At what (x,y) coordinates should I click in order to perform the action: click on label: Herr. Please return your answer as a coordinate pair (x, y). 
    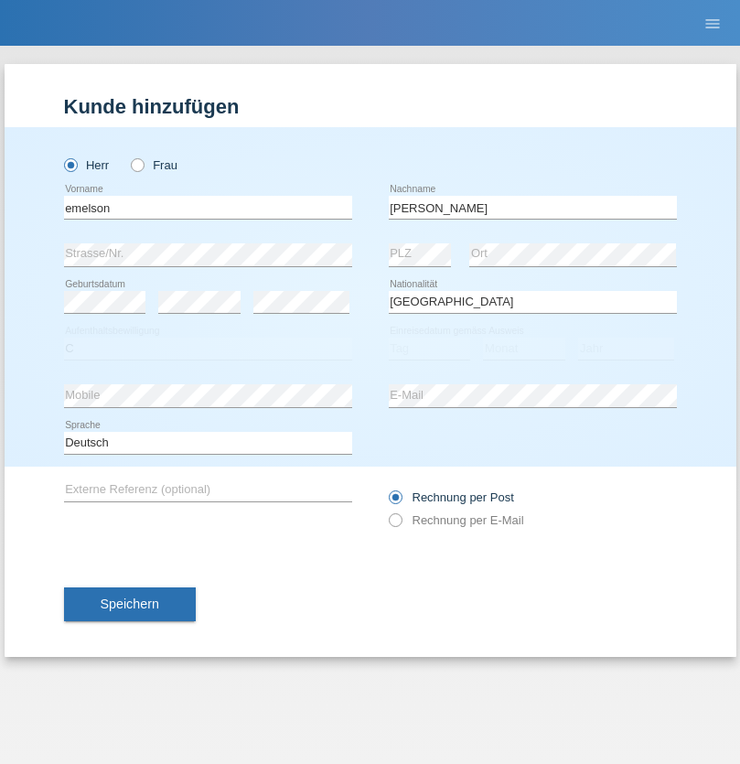
    Looking at the image, I should click on (87, 165).